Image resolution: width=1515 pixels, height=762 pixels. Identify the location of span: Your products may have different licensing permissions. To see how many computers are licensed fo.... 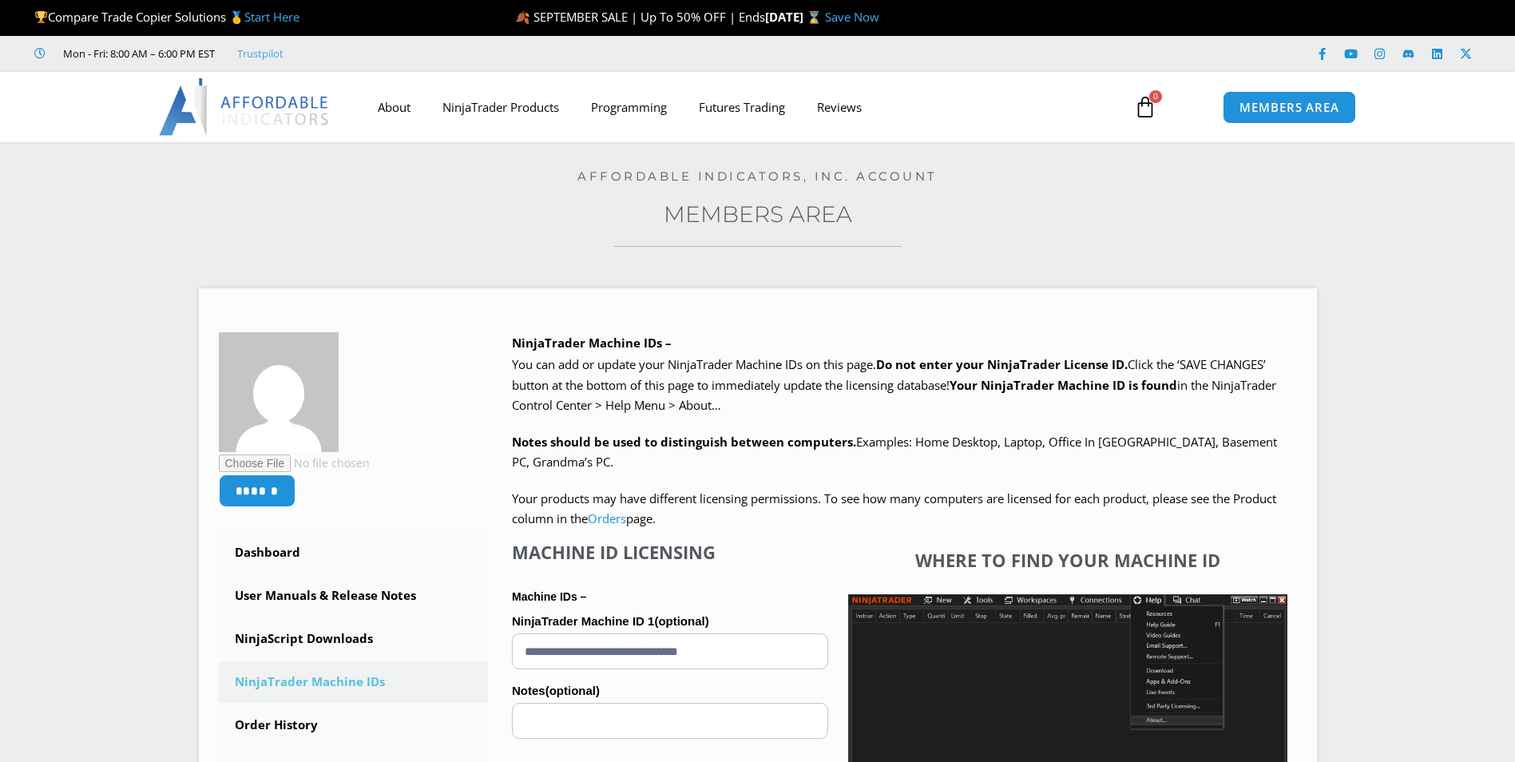
(894, 509).